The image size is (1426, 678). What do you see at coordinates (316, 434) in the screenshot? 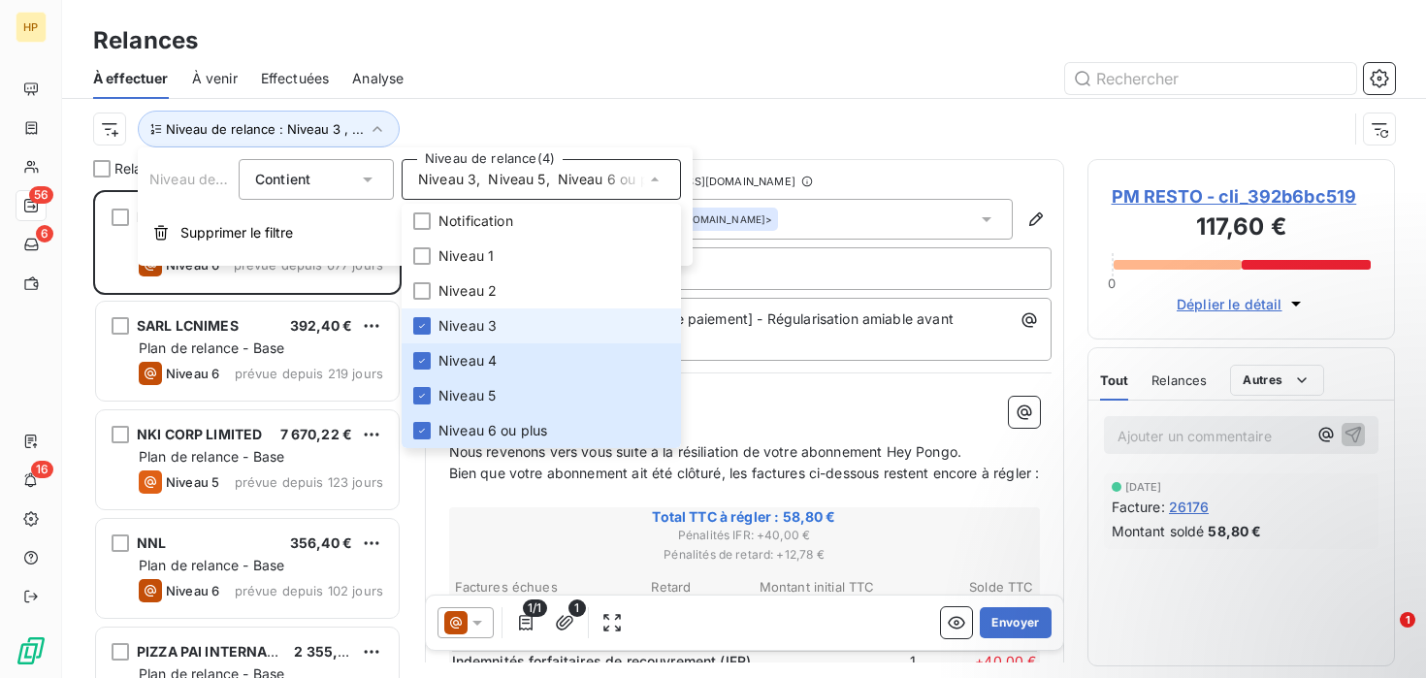
I see `span: 7 670,22 €` at bounding box center [316, 434].